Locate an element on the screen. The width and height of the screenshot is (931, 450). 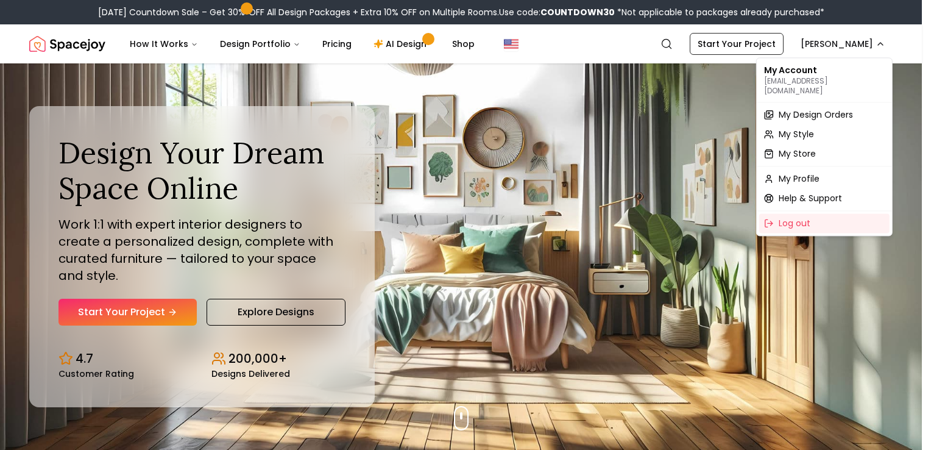
a: My Profile is located at coordinates (825, 179).